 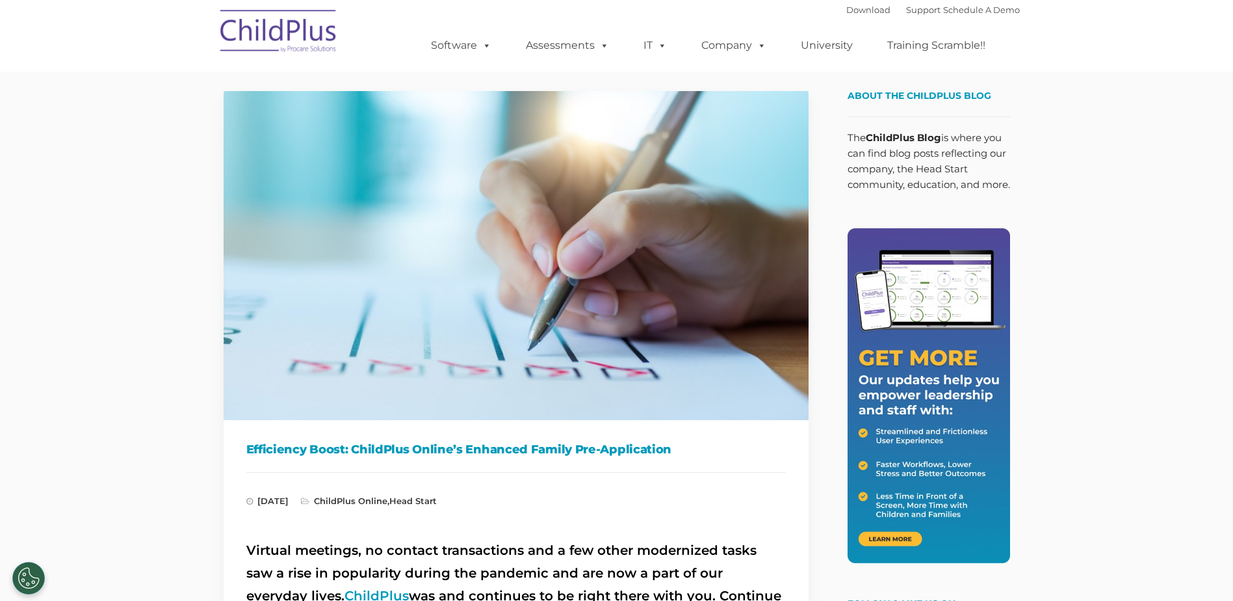 What do you see at coordinates (461, 45) in the screenshot?
I see `a: Software` at bounding box center [461, 45].